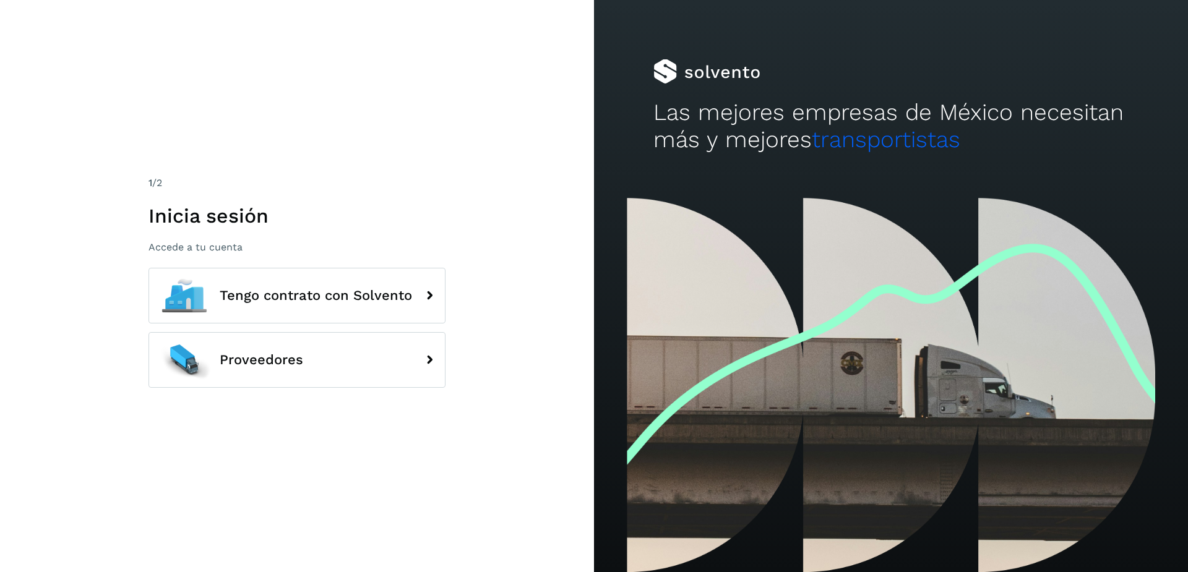 The image size is (1188, 572). What do you see at coordinates (150, 183) in the screenshot?
I see `span: 1` at bounding box center [150, 183].